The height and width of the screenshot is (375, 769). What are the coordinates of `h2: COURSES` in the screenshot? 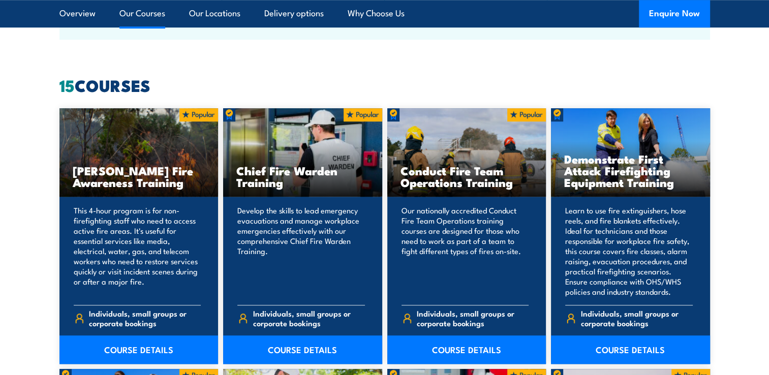 It's located at (385, 85).